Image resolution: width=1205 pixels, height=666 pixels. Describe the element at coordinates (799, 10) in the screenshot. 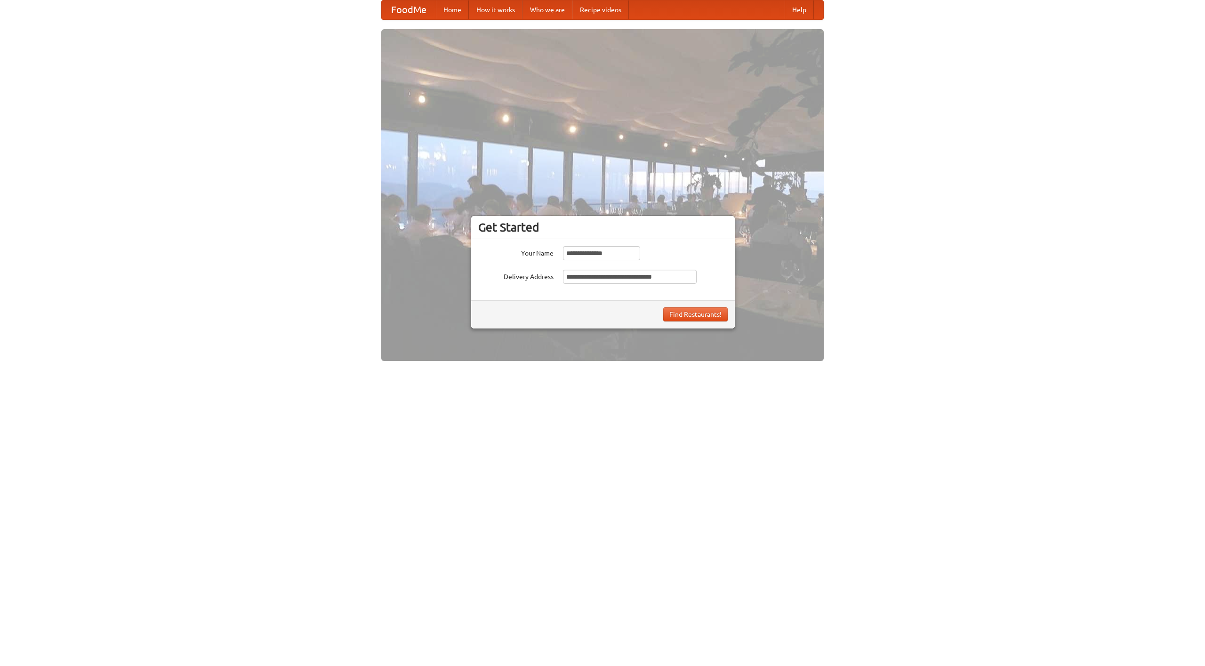

I see `a: Help` at that location.